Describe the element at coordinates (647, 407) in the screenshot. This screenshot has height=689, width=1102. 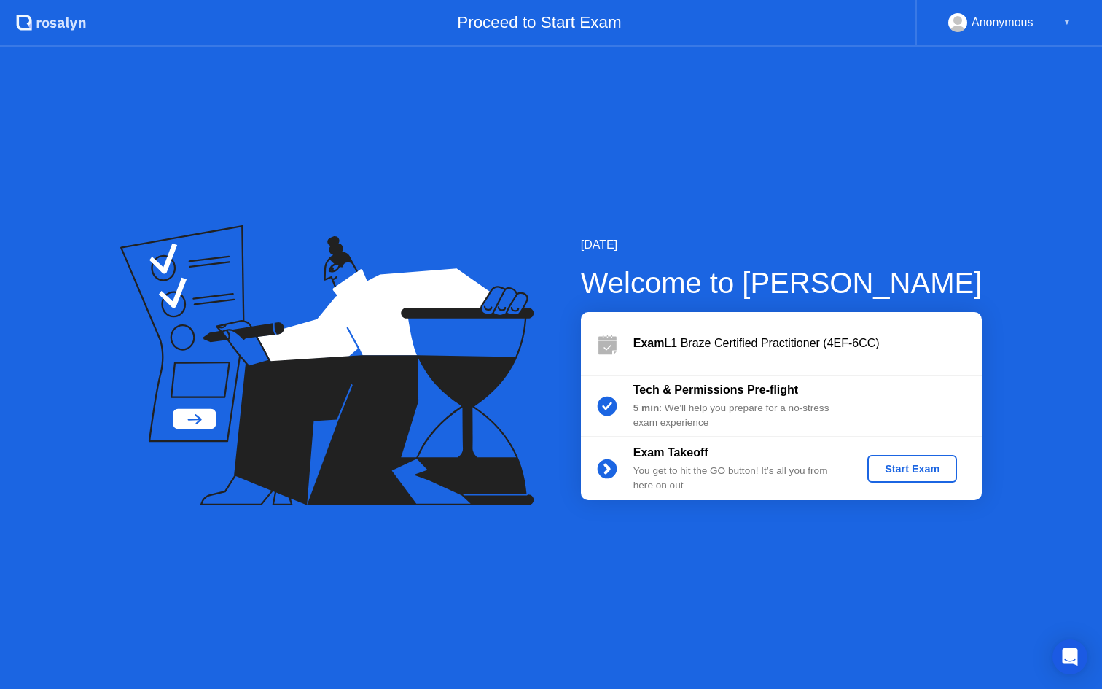
I see `b: 5 min` at that location.